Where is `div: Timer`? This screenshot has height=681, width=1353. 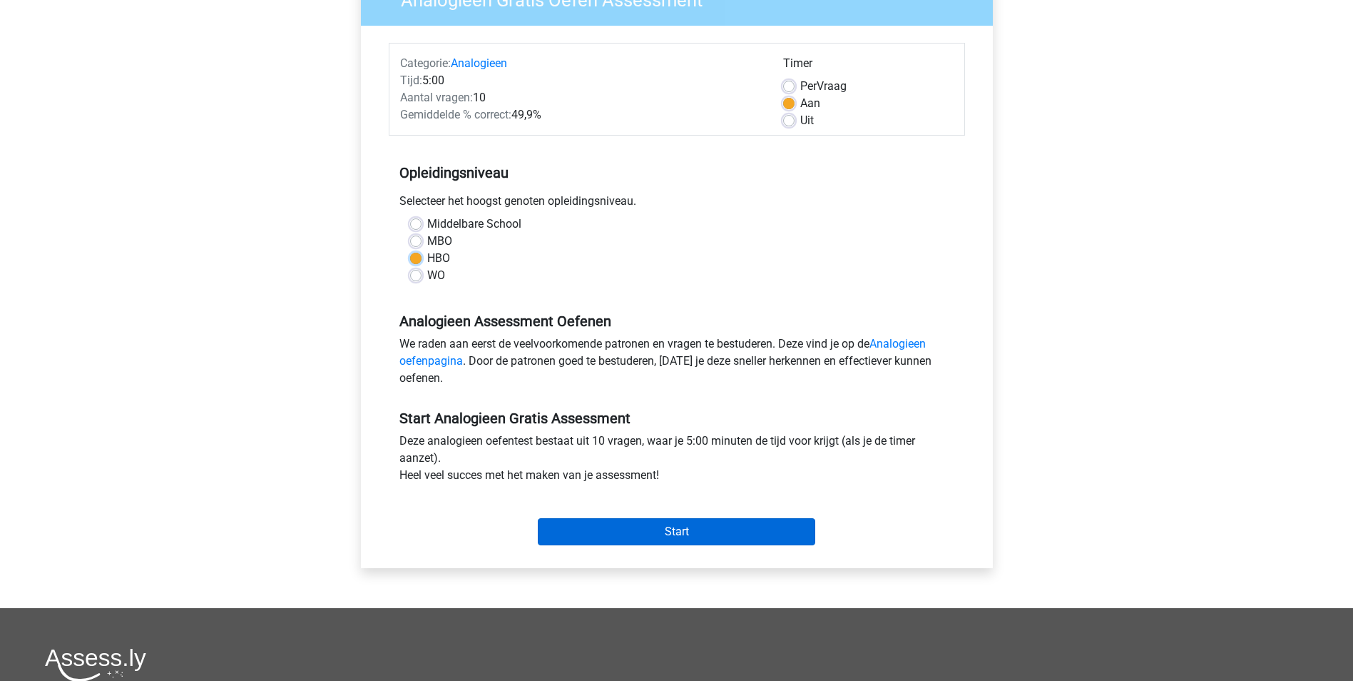 div: Timer is located at coordinates (868, 66).